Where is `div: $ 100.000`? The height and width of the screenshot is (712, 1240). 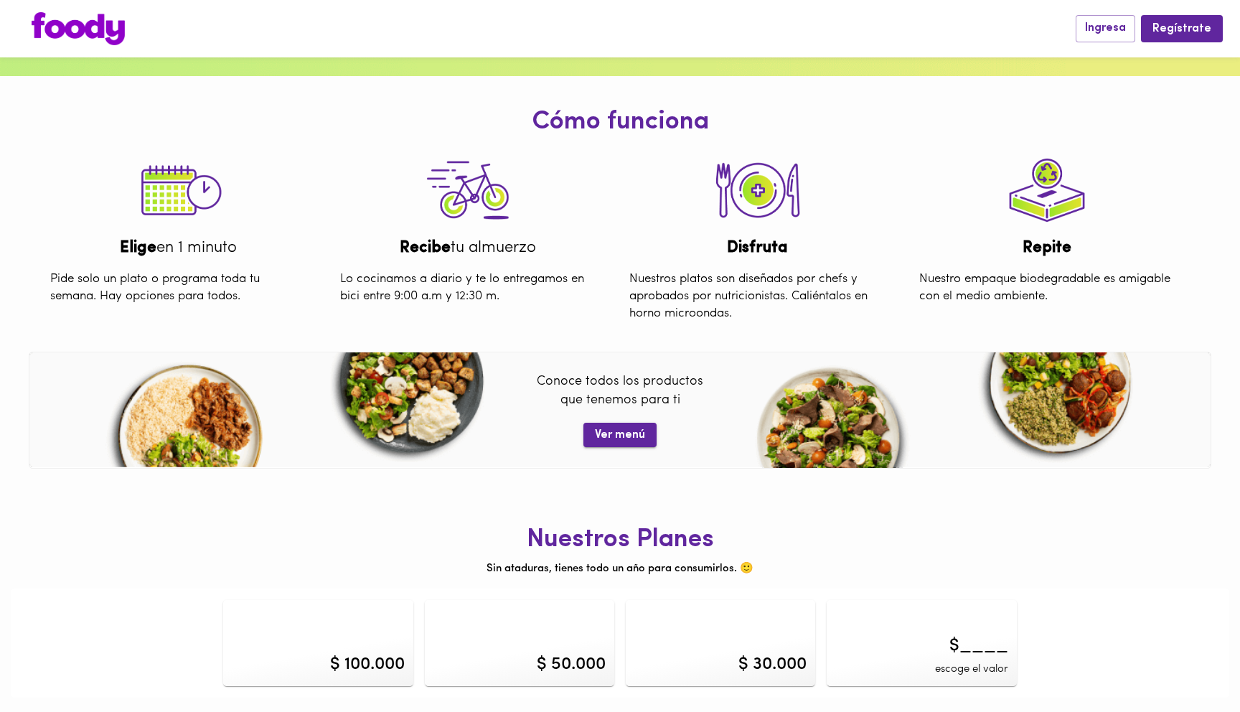
div: $ 100.000 is located at coordinates (368, 665).